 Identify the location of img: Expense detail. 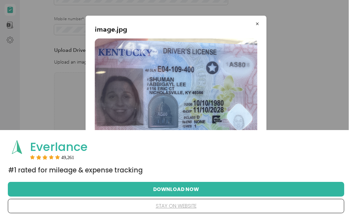
(176, 100).